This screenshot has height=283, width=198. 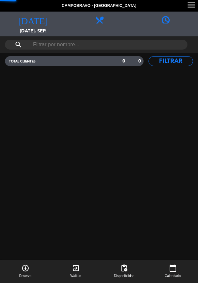 I want to click on span: Walk-in, so click(x=76, y=276).